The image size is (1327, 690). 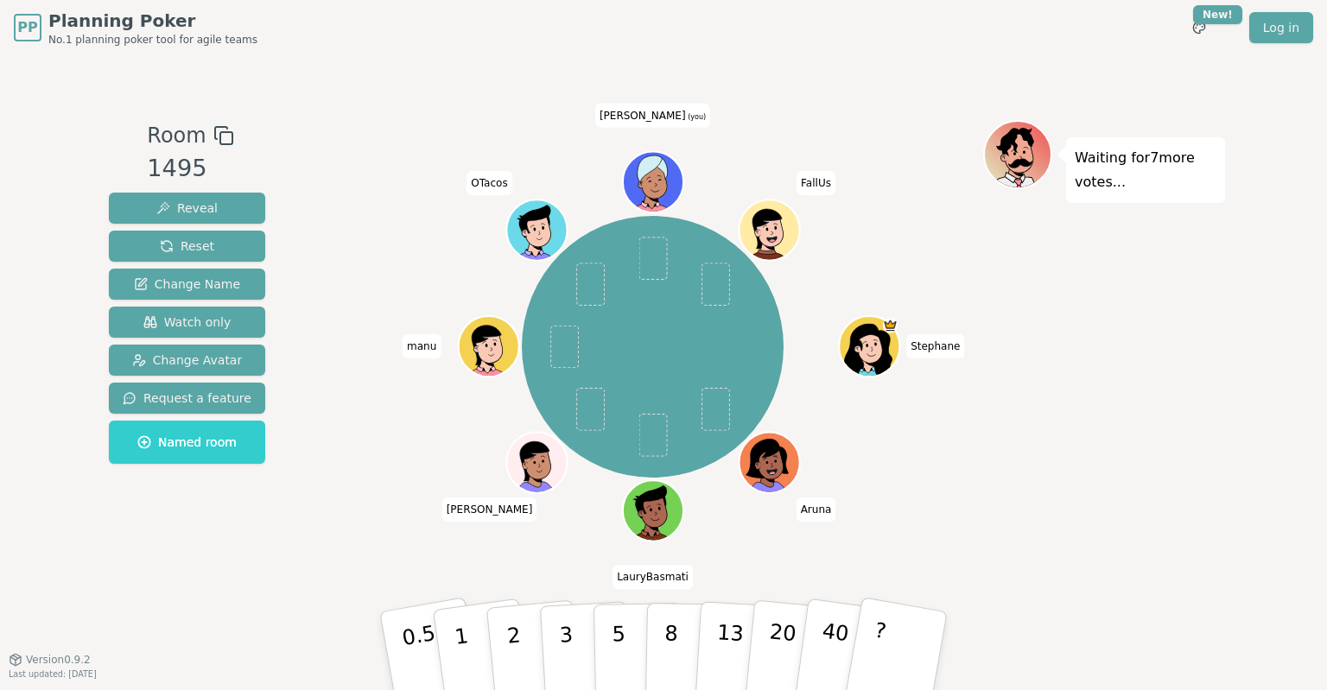 I want to click on span: Version 0.9.2, so click(x=58, y=660).